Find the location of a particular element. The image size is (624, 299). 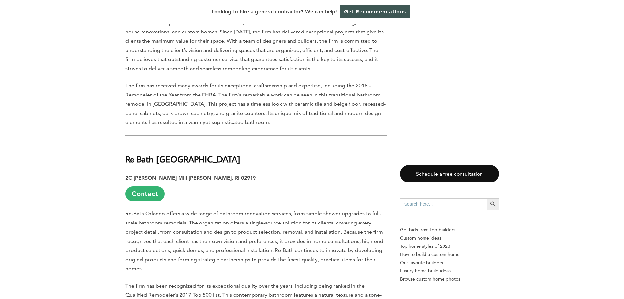

p: Luxury home build ideas is located at coordinates (450, 270).